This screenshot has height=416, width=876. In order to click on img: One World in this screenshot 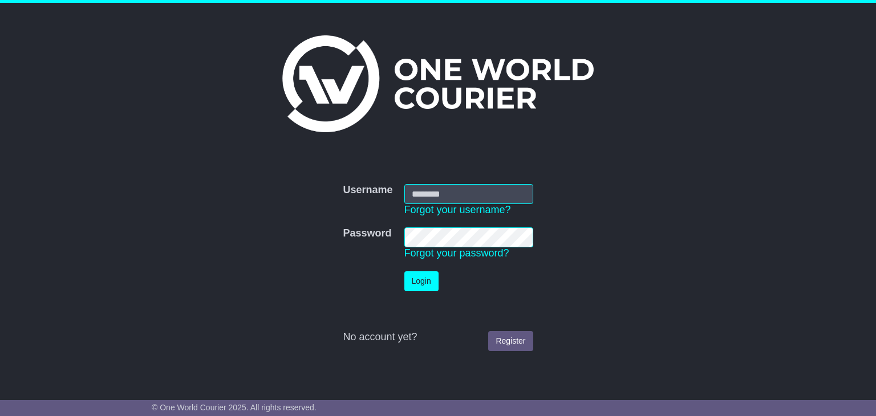, I will do `click(438, 84)`.